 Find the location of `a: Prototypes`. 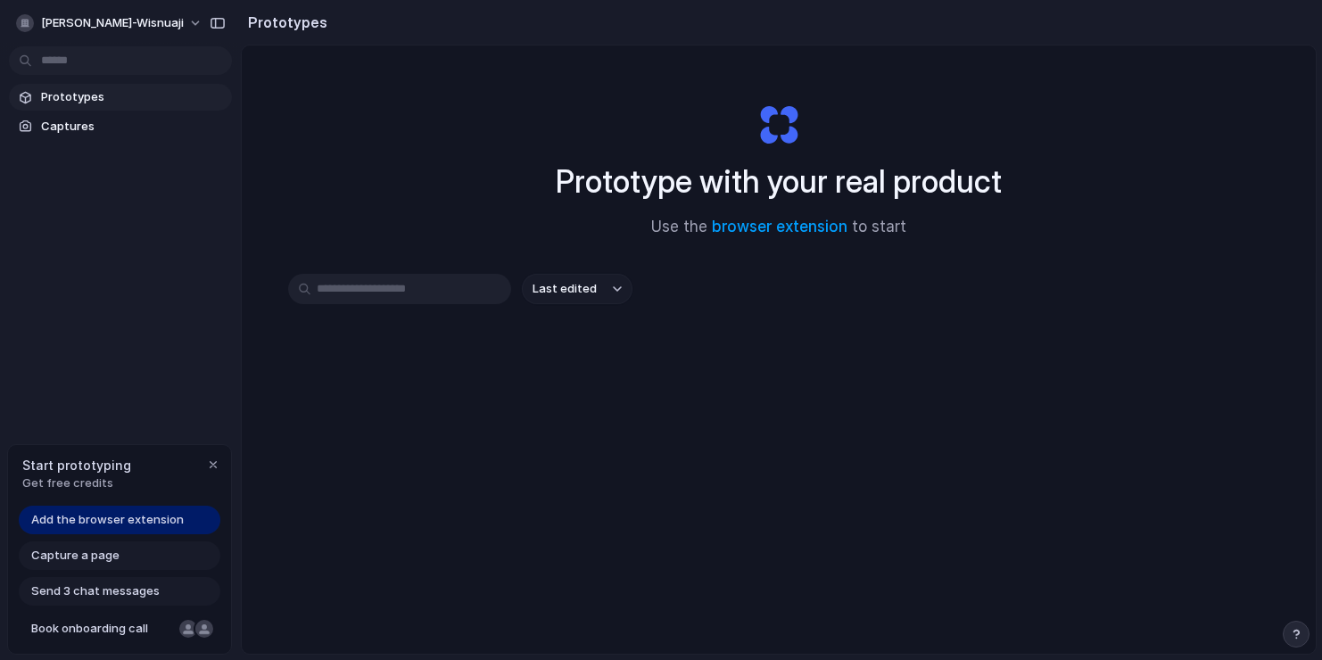

a: Prototypes is located at coordinates (120, 97).